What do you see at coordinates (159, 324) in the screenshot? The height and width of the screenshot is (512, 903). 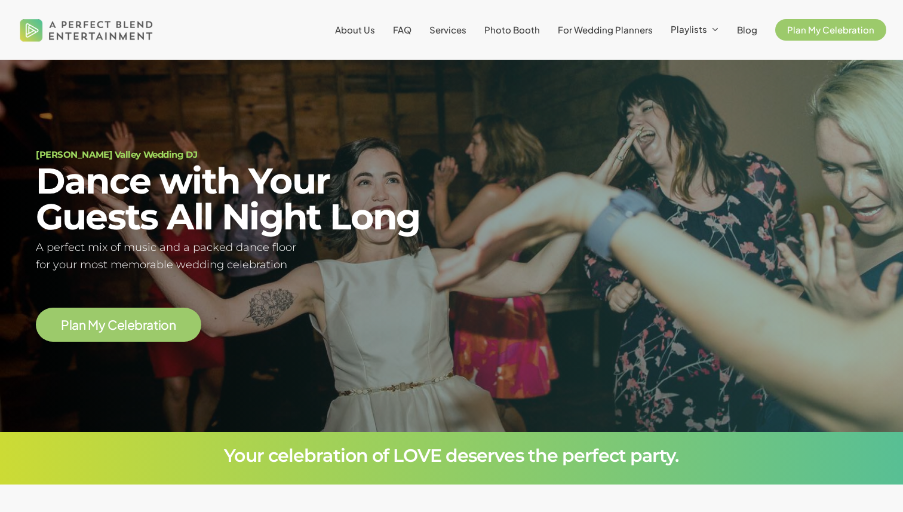 I see `span: i` at bounding box center [159, 324].